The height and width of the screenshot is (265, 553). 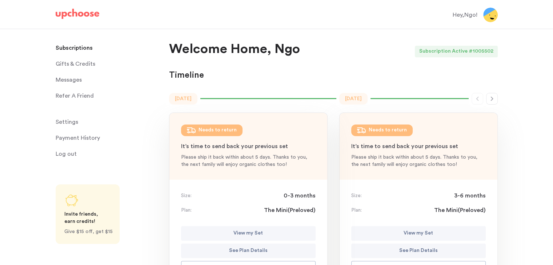 I want to click on p: Subscriptions, so click(x=74, y=48).